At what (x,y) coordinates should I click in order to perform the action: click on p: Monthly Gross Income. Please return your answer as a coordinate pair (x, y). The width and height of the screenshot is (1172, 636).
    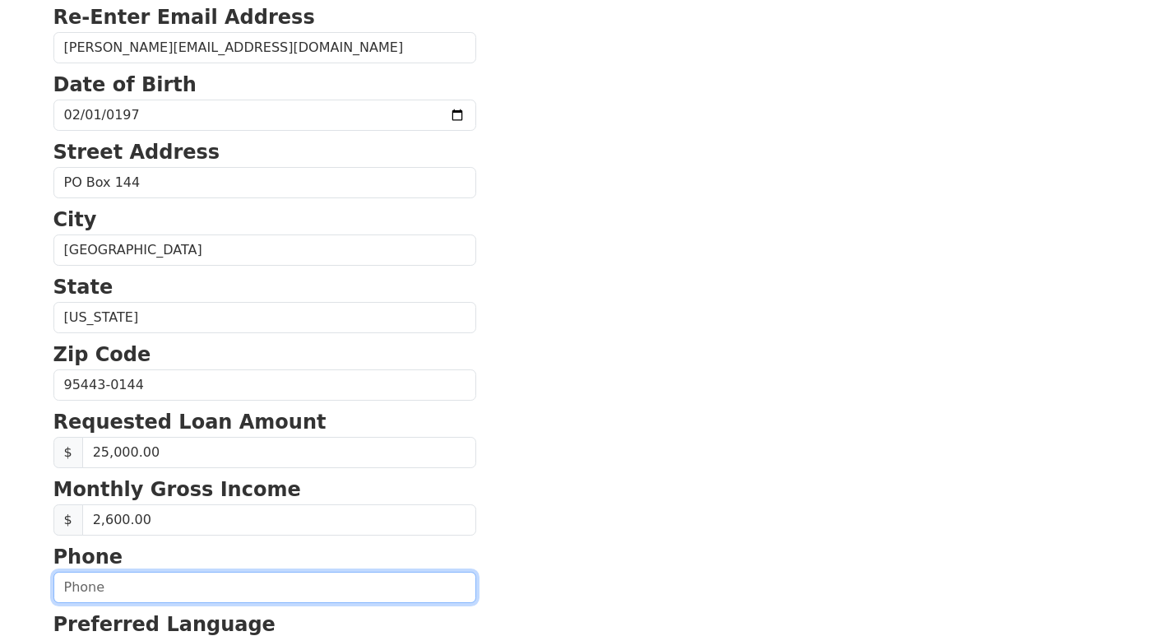
    Looking at the image, I should click on (265, 489).